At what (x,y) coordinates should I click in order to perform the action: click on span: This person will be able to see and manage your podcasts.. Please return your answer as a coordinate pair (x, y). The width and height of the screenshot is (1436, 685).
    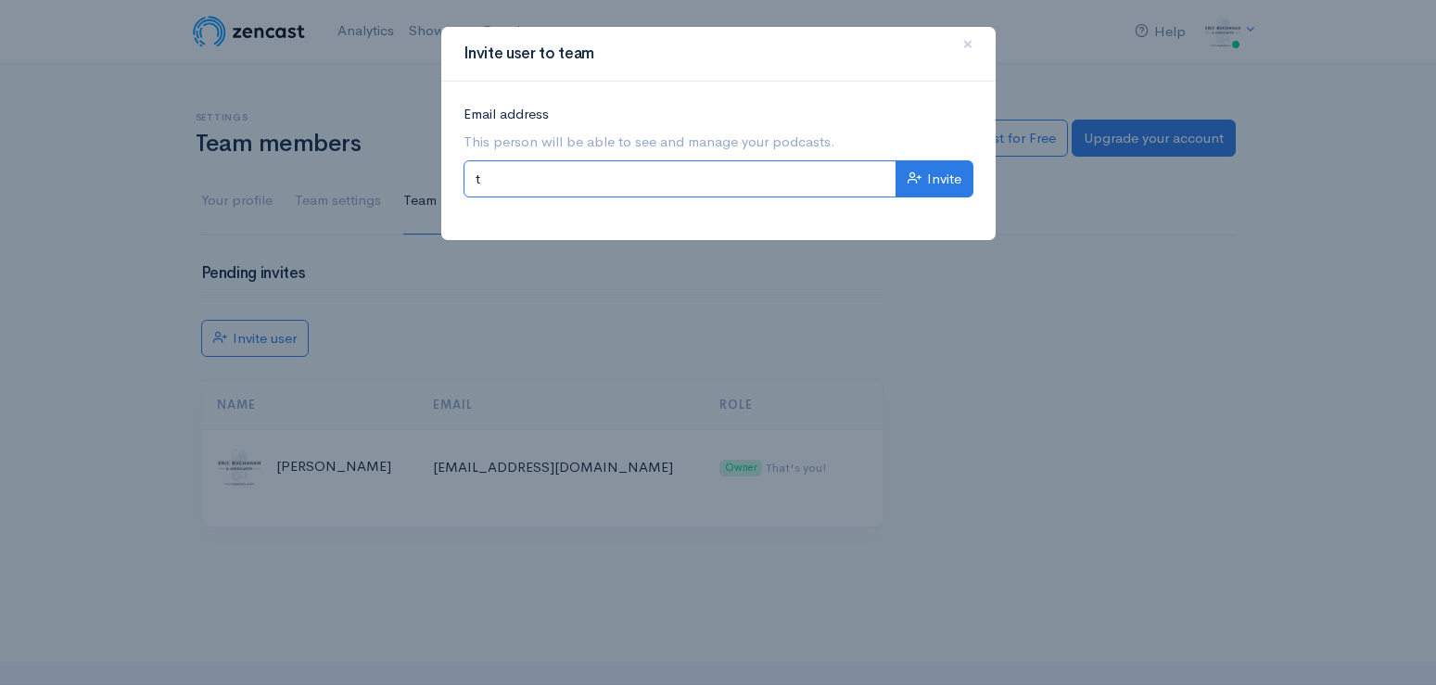
    Looking at the image, I should click on (718, 142).